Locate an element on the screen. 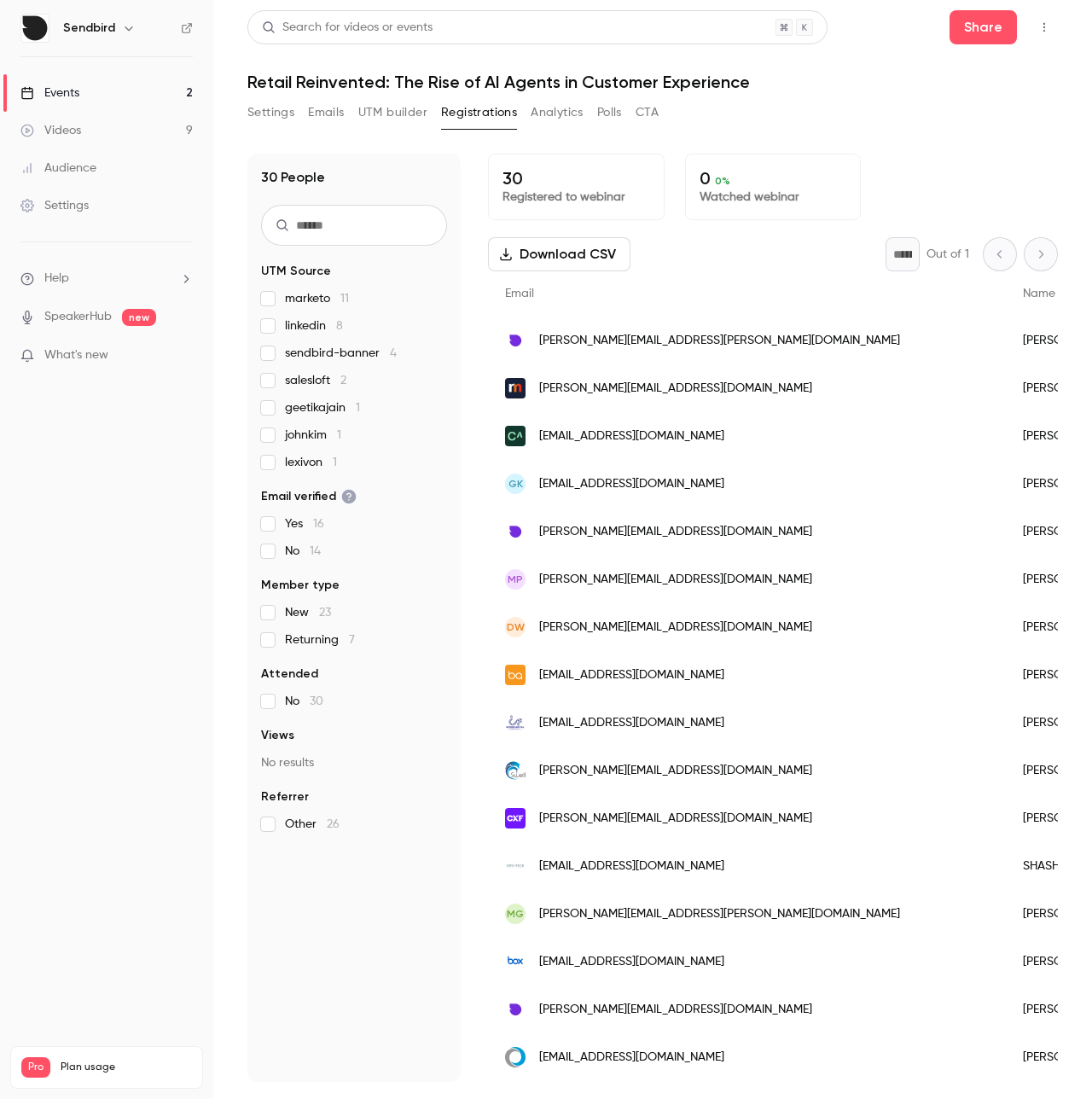 Image resolution: width=1092 pixels, height=1099 pixels. span: marketo is located at coordinates (317, 298).